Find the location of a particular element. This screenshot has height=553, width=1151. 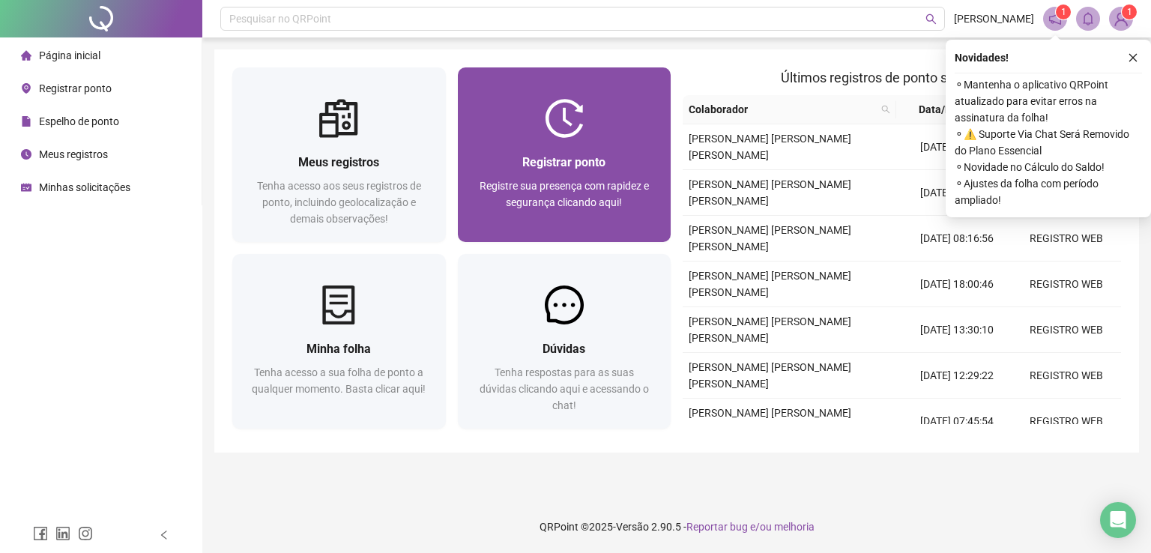

span: Tenha acesso aos seus registros de ponto, incluindo geolocalização e demais observações! is located at coordinates (339, 202).